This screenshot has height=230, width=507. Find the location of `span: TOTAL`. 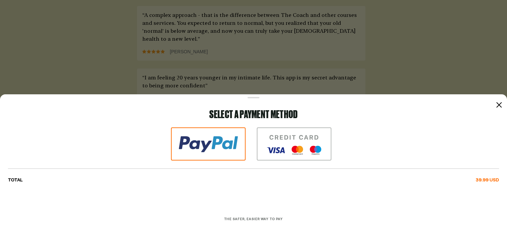

span: TOTAL is located at coordinates (15, 180).